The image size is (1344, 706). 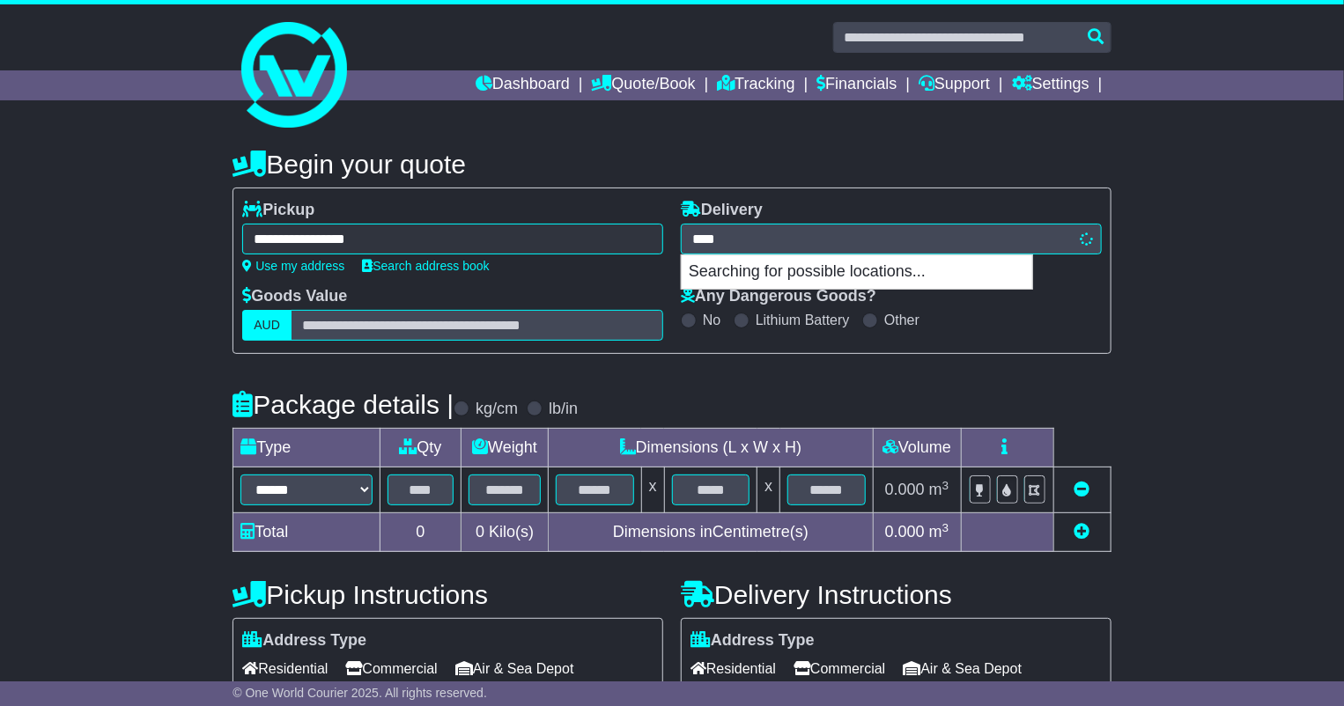 What do you see at coordinates (497, 409) in the screenshot?
I see `label: kg/cm` at bounding box center [497, 409].